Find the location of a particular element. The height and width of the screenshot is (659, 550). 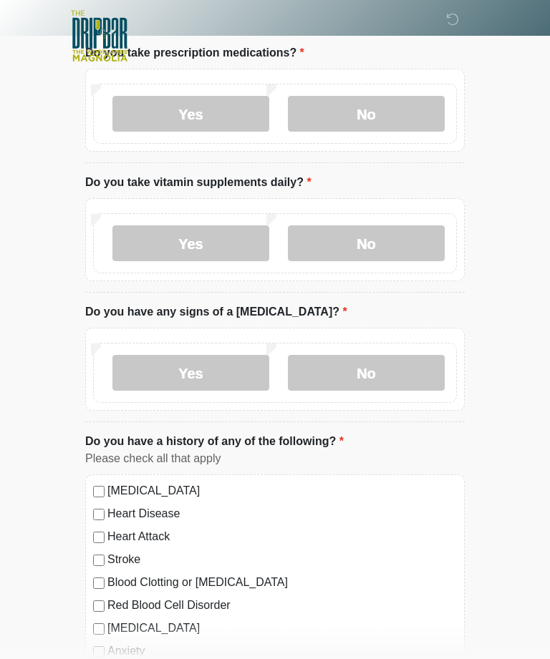

label: Red Blood Cell Disorder is located at coordinates (282, 606).